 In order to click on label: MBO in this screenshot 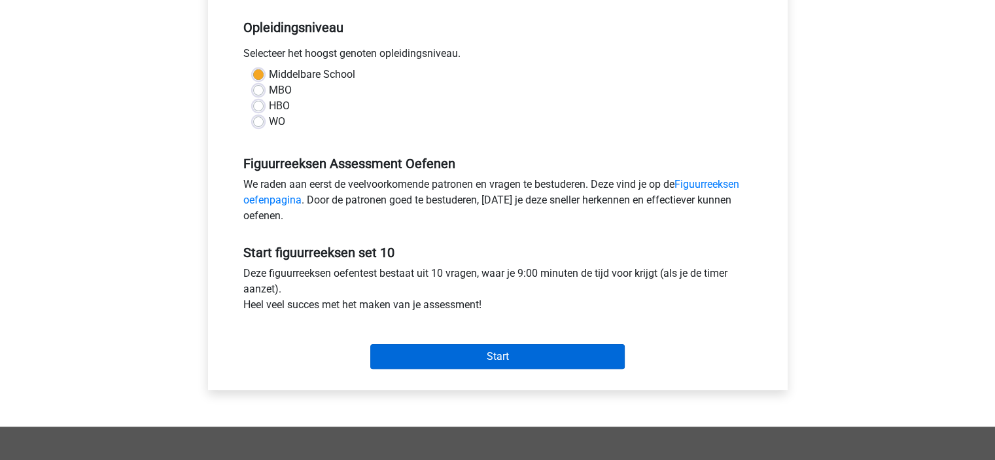, I will do `click(280, 90)`.